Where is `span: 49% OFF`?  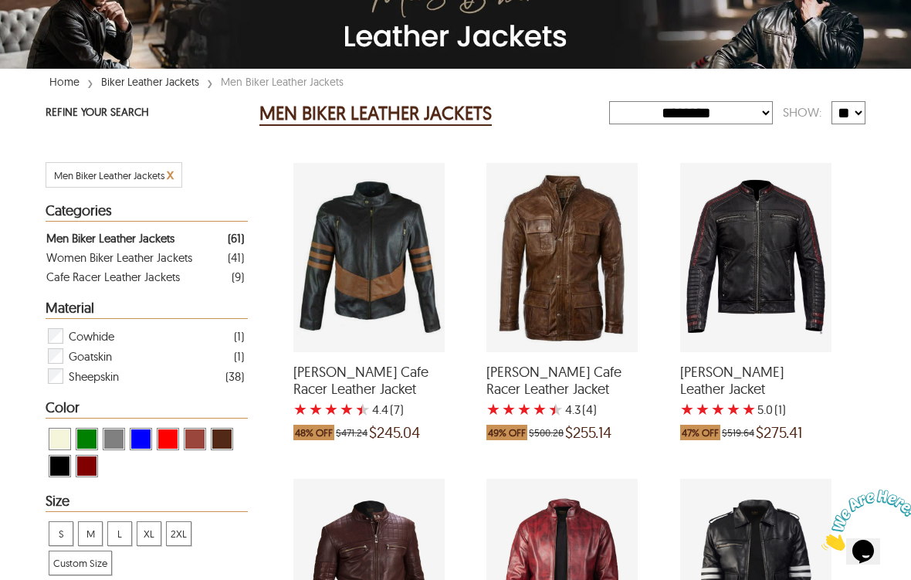
span: 49% OFF is located at coordinates (507, 432).